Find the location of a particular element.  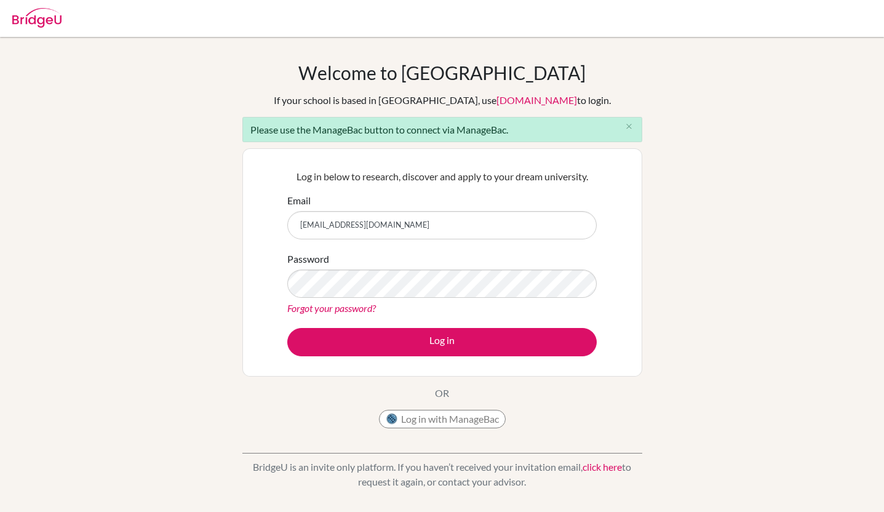

p: Log in below to research, discover and apply to your dream university. is located at coordinates (441, 176).